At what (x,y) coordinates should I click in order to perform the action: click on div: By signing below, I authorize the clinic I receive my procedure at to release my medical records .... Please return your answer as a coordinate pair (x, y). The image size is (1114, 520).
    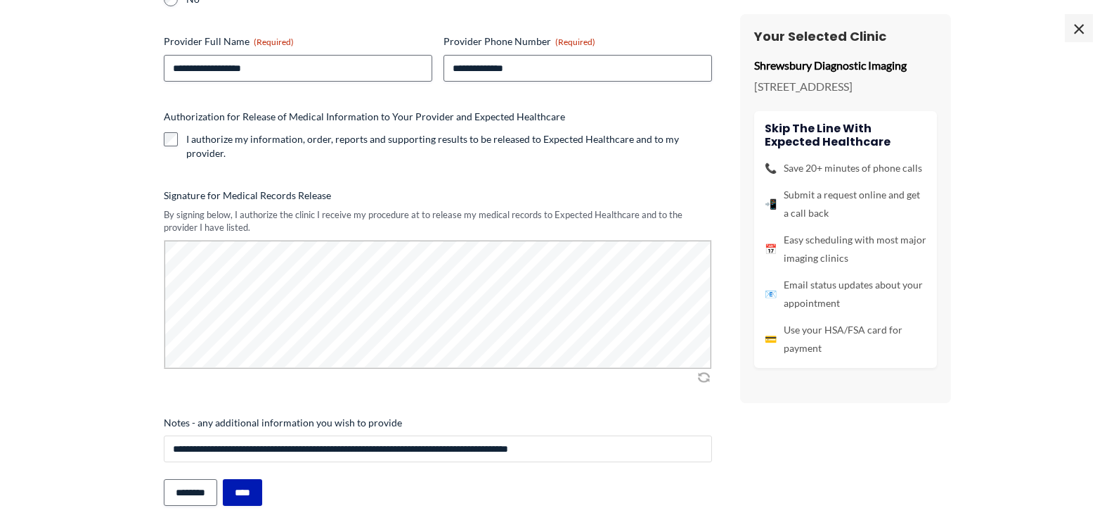
    Looking at the image, I should click on (438, 221).